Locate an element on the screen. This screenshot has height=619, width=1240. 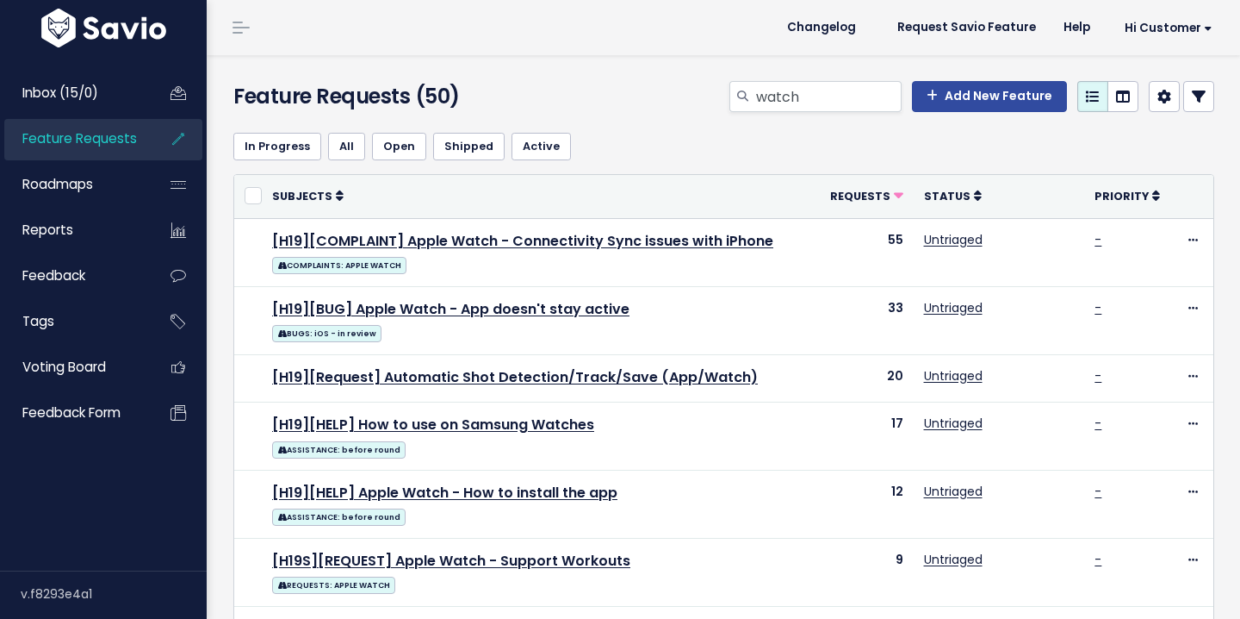
a: REQUESTS: APPLE WATCH is located at coordinates (333, 583).